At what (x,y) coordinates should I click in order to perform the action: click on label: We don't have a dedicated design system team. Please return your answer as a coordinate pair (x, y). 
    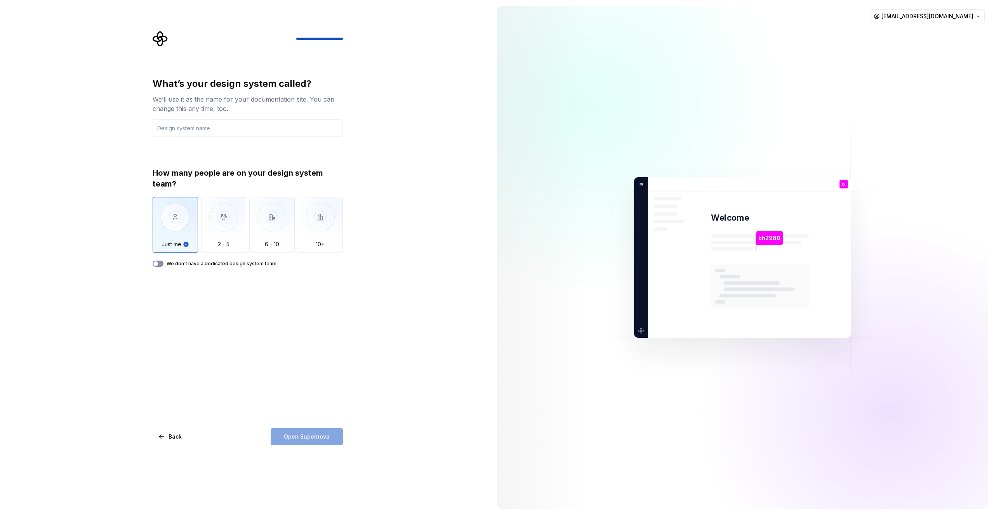
    Looking at the image, I should click on (221, 264).